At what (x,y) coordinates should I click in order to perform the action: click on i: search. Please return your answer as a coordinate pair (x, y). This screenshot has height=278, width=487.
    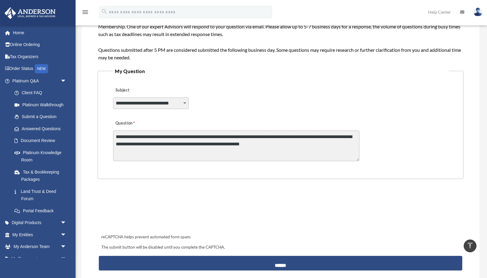
    Looking at the image, I should click on (104, 11).